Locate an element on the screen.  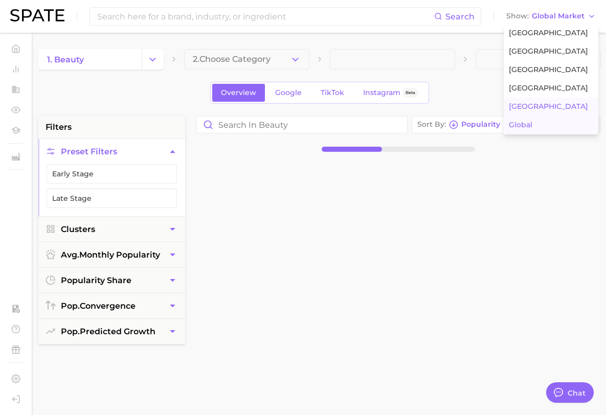
button: Late Stage is located at coordinates (112, 199).